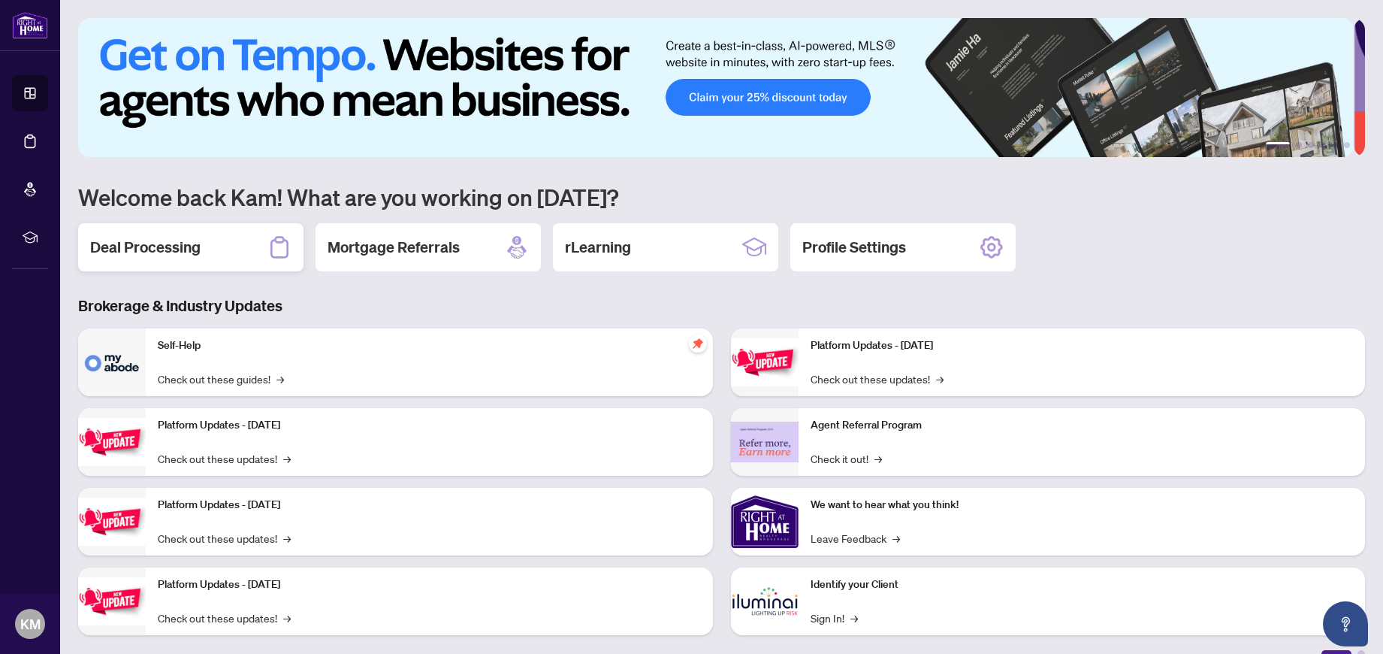  Describe the element at coordinates (112, 441) in the screenshot. I see `img: Platform Updates - September 16, 2025` at that location.